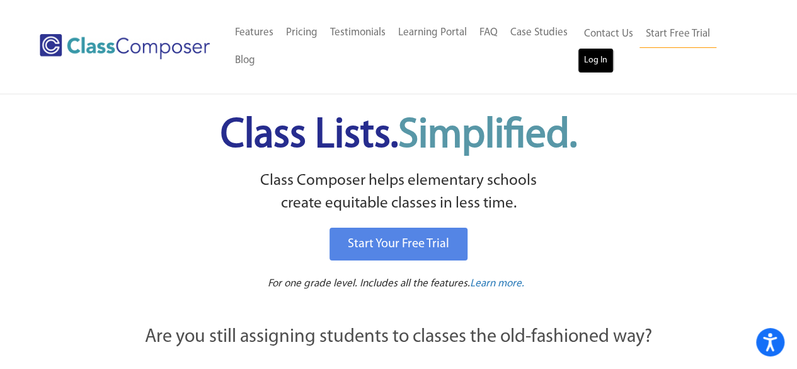 The width and height of the screenshot is (797, 369). I want to click on img: Class Composer, so click(125, 47).